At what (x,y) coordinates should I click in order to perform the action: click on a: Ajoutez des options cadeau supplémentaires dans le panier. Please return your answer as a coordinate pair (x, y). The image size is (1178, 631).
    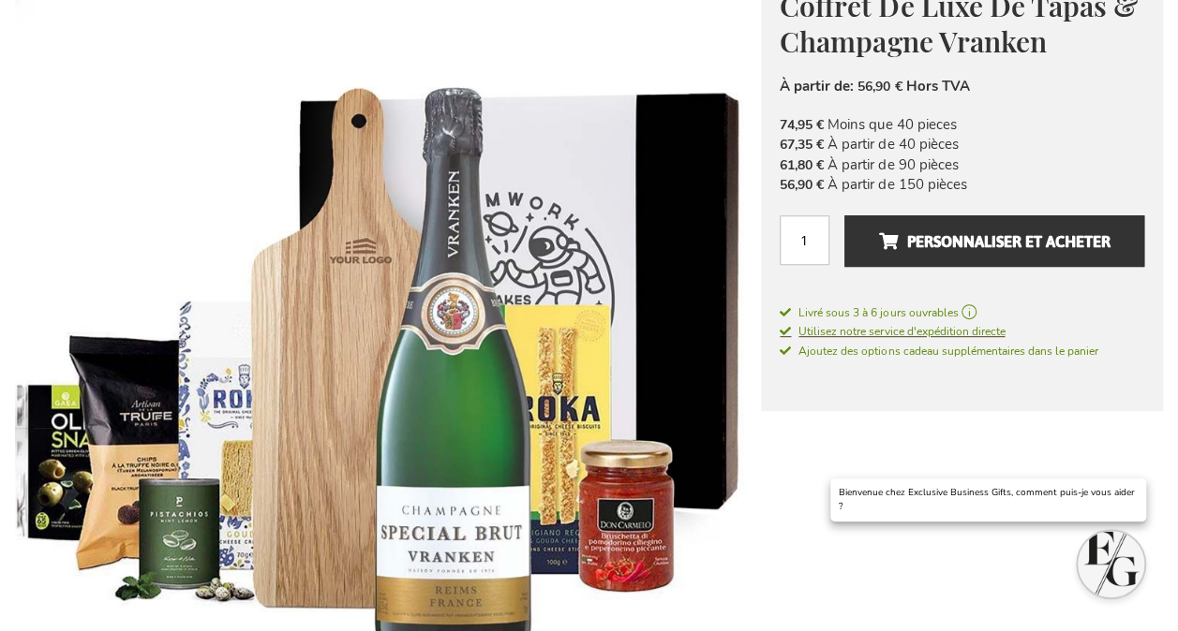
    Looking at the image, I should click on (961, 350).